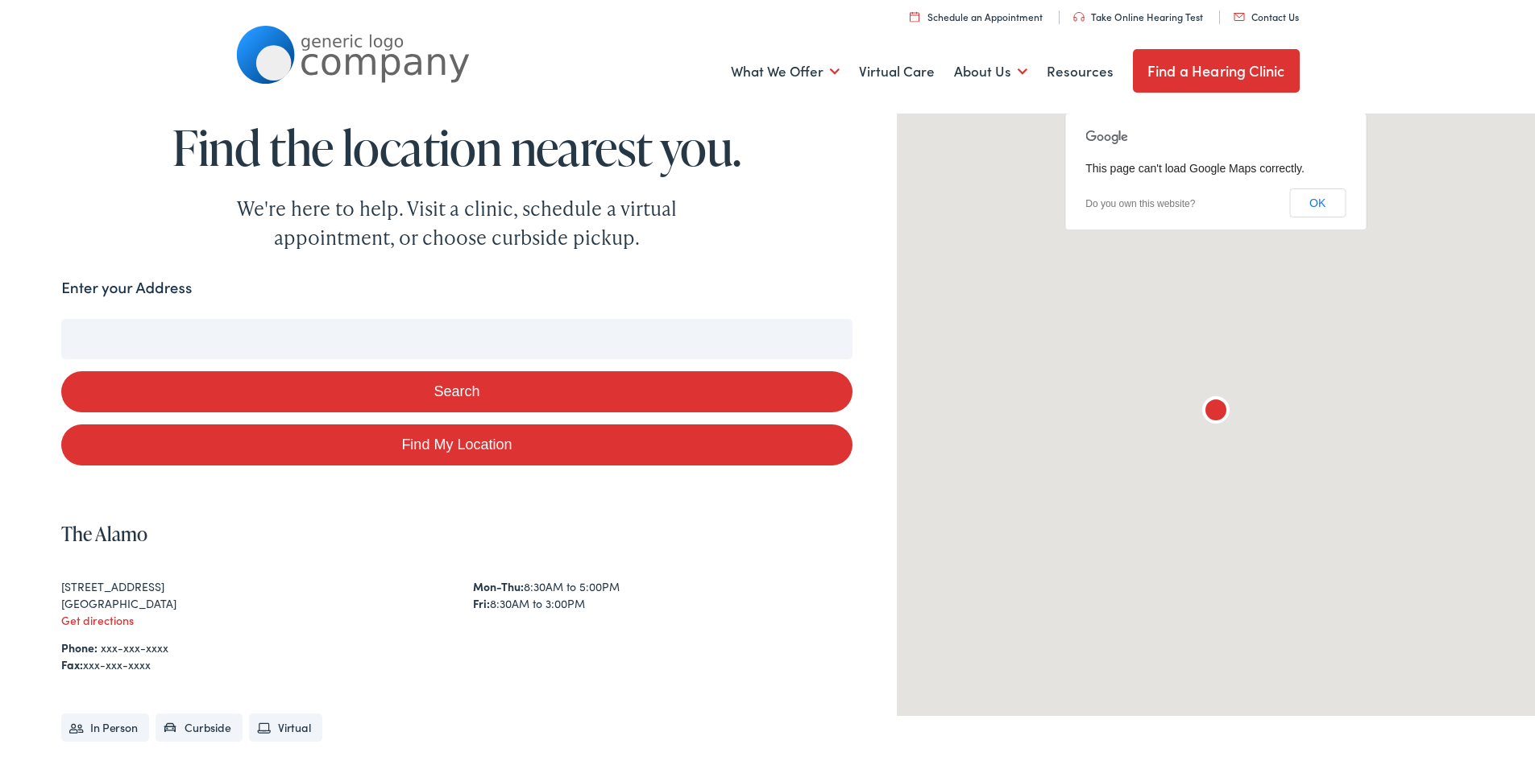 The width and height of the screenshot is (1535, 761). Describe the element at coordinates (1266, 16) in the screenshot. I see `a: Contact Us` at that location.